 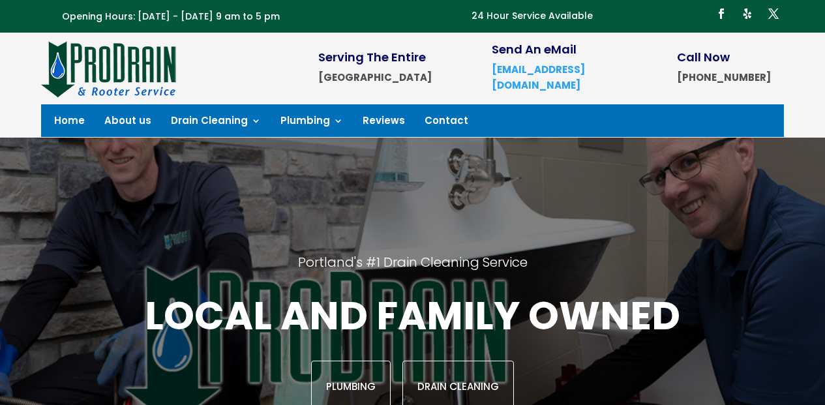 I want to click on a: Plumbing, so click(x=312, y=123).